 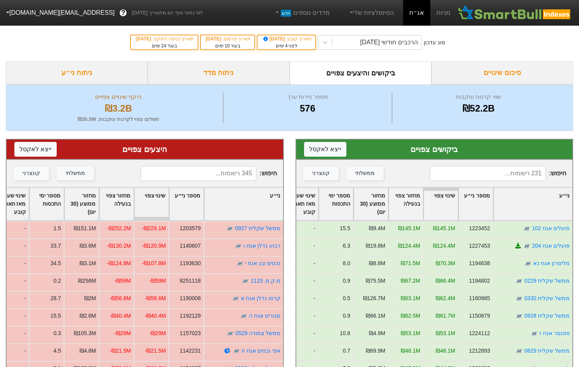 What do you see at coordinates (444, 228) in the screenshot?
I see `div: ₪145.1M` at bounding box center [444, 228].